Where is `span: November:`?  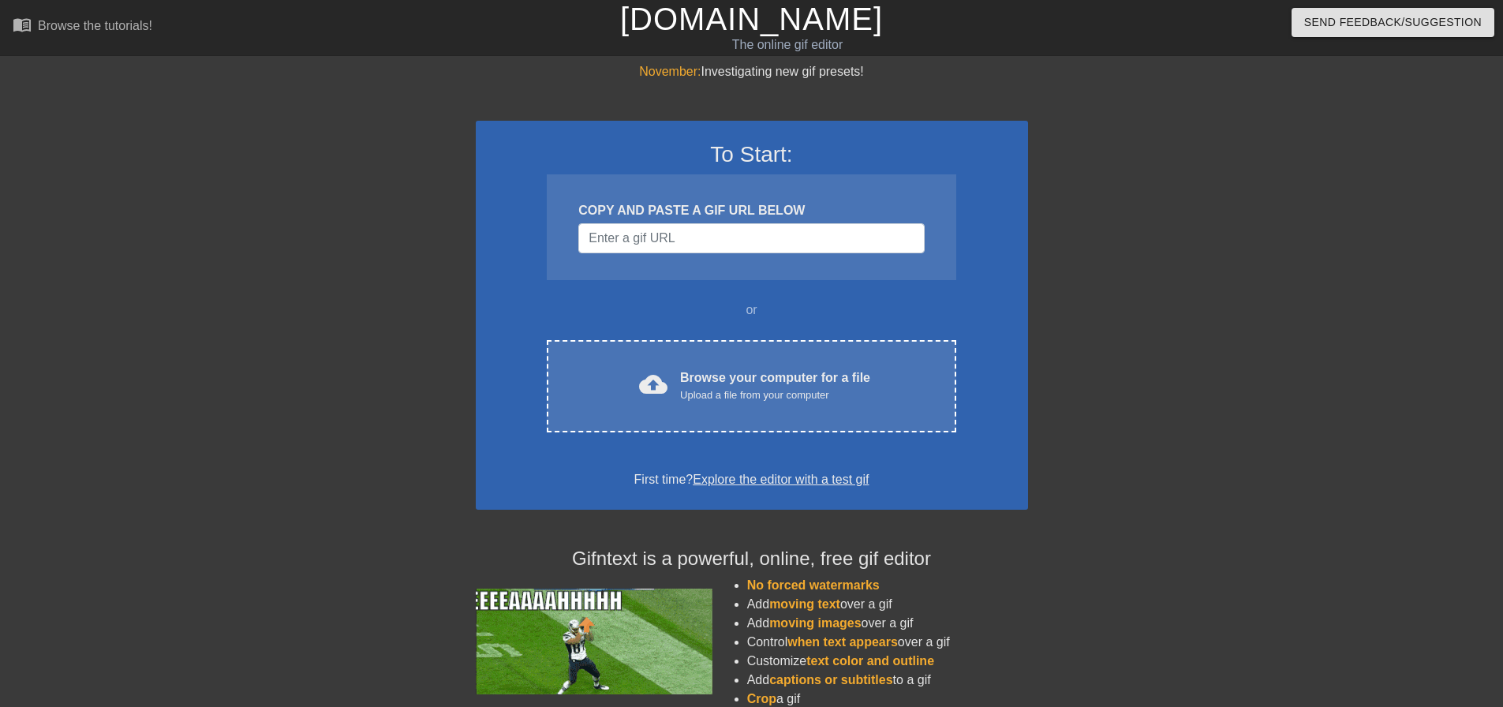 span: November: is located at coordinates (670, 71).